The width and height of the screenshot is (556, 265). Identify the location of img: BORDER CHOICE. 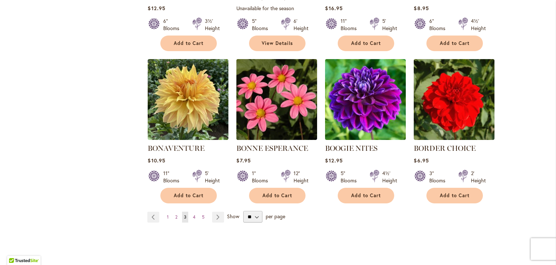
(454, 99).